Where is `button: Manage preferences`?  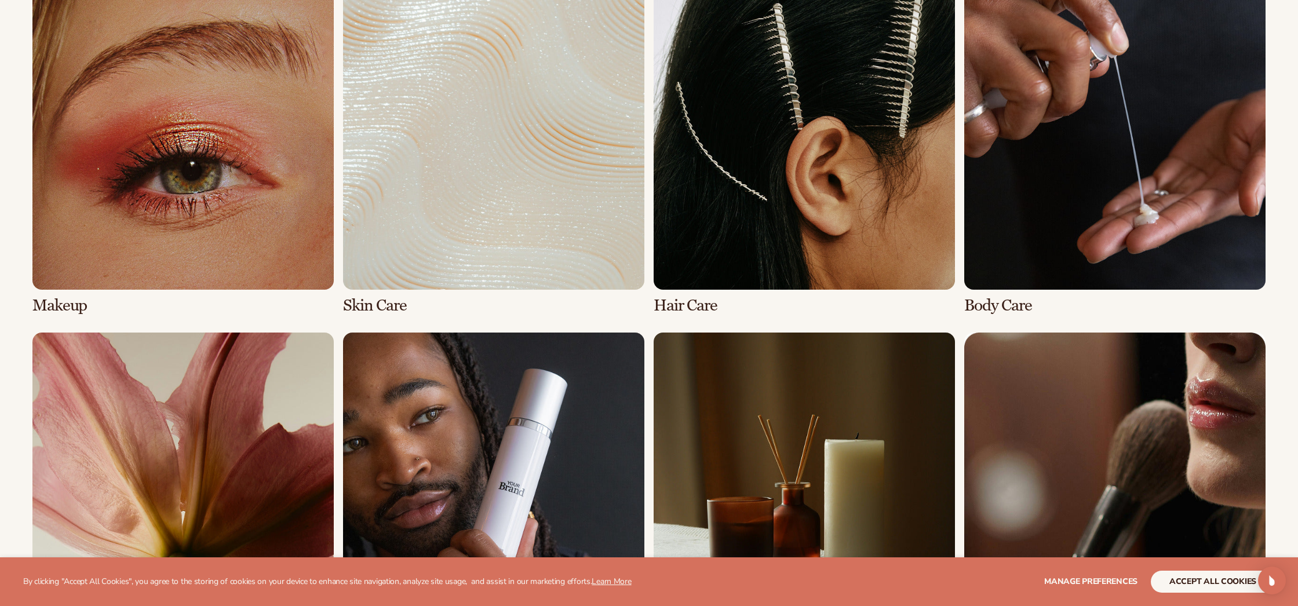
button: Manage preferences is located at coordinates (1091, 582).